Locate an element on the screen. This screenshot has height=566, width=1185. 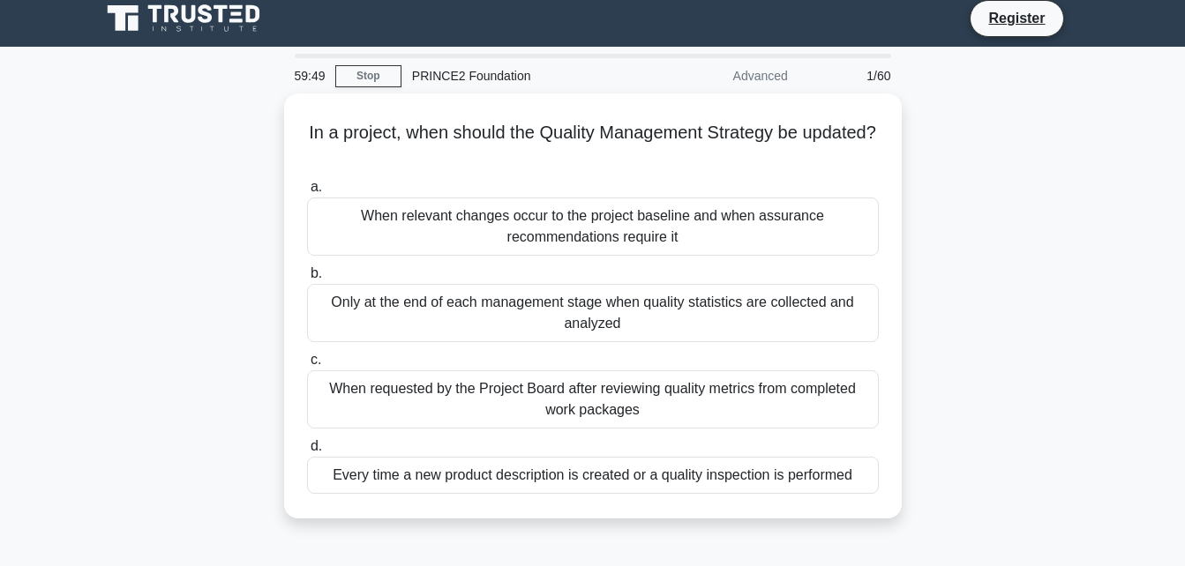
div: PRINCE2 Foundation is located at coordinates (522, 76).